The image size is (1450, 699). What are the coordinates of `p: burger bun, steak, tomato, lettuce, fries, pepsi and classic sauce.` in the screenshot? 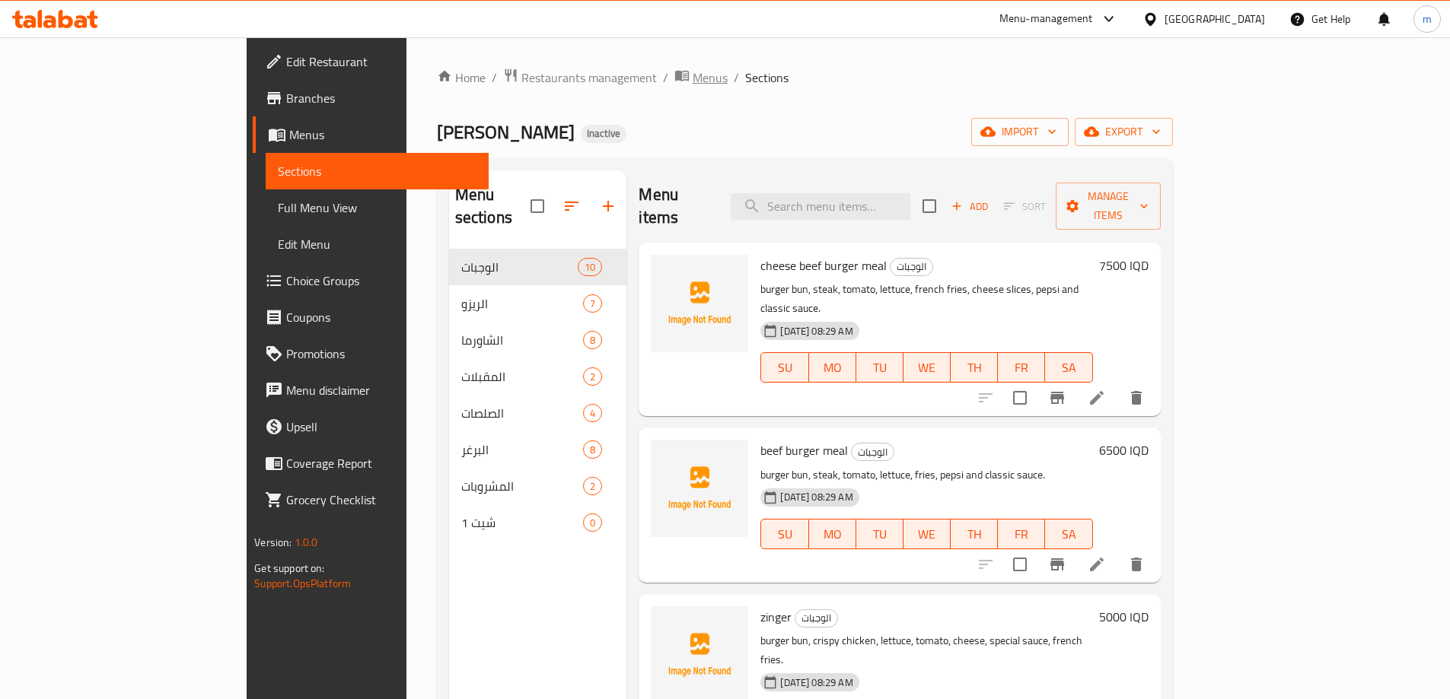 It's located at (926, 475).